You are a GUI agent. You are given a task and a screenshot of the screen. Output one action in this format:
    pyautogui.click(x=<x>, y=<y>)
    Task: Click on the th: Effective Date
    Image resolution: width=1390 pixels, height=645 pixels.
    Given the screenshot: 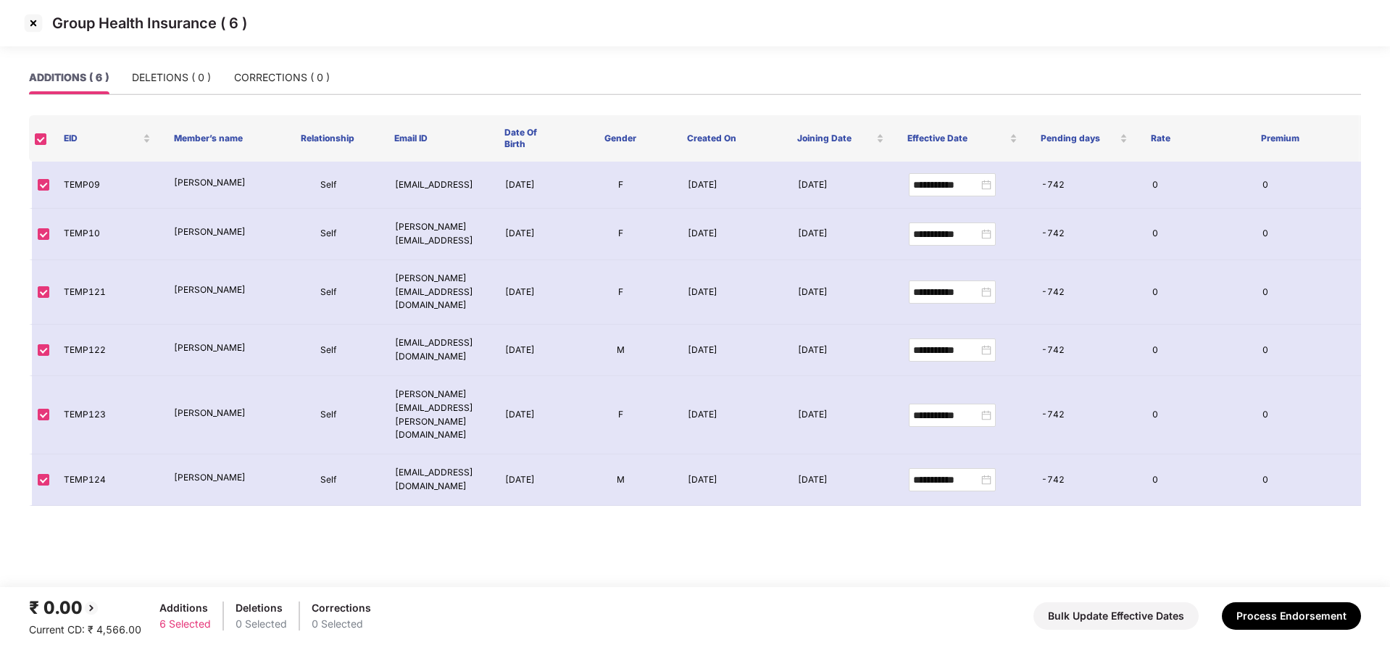 What is the action you would take?
    pyautogui.click(x=962, y=138)
    